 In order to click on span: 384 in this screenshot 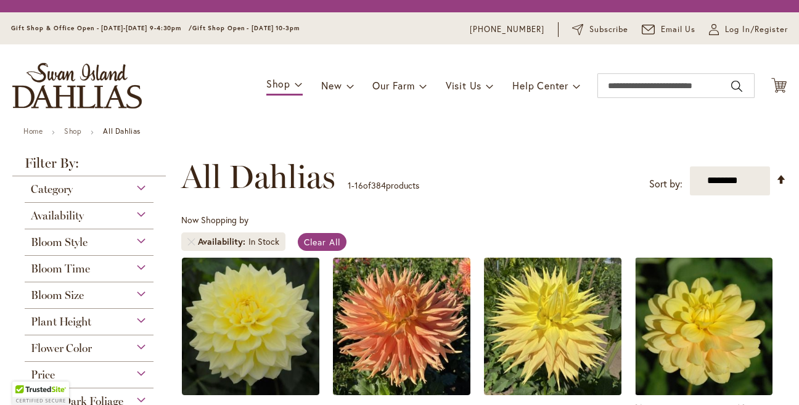, I will do `click(379, 185)`.